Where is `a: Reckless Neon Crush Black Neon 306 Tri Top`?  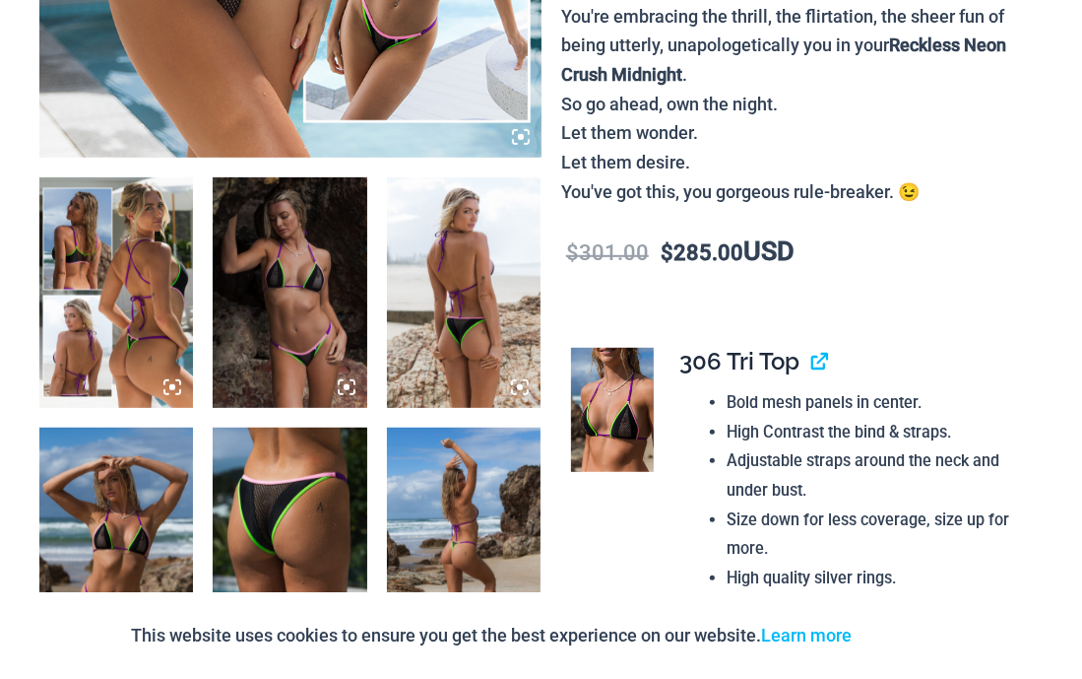 a: Reckless Neon Crush Black Neon 306 Tri Top is located at coordinates (613, 410).